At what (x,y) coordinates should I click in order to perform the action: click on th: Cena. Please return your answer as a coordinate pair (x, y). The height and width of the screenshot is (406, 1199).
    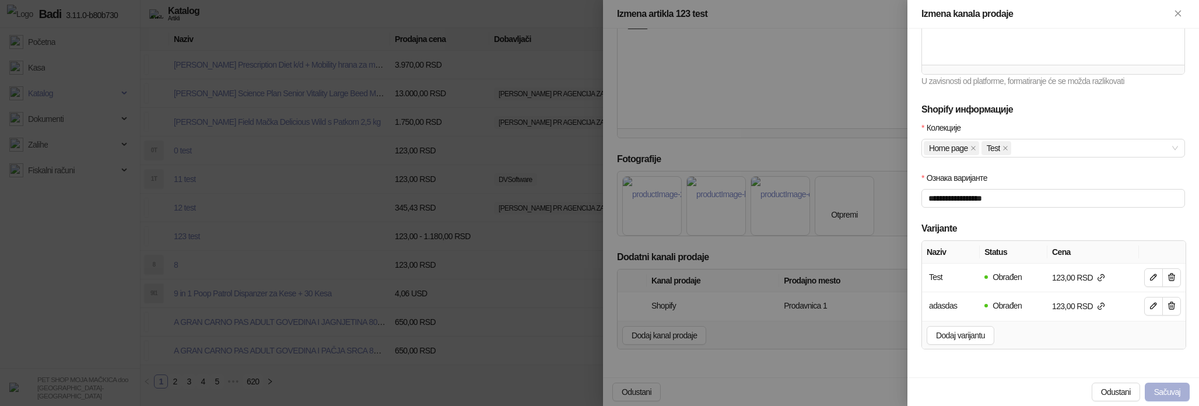
    Looking at the image, I should click on (1093, 252).